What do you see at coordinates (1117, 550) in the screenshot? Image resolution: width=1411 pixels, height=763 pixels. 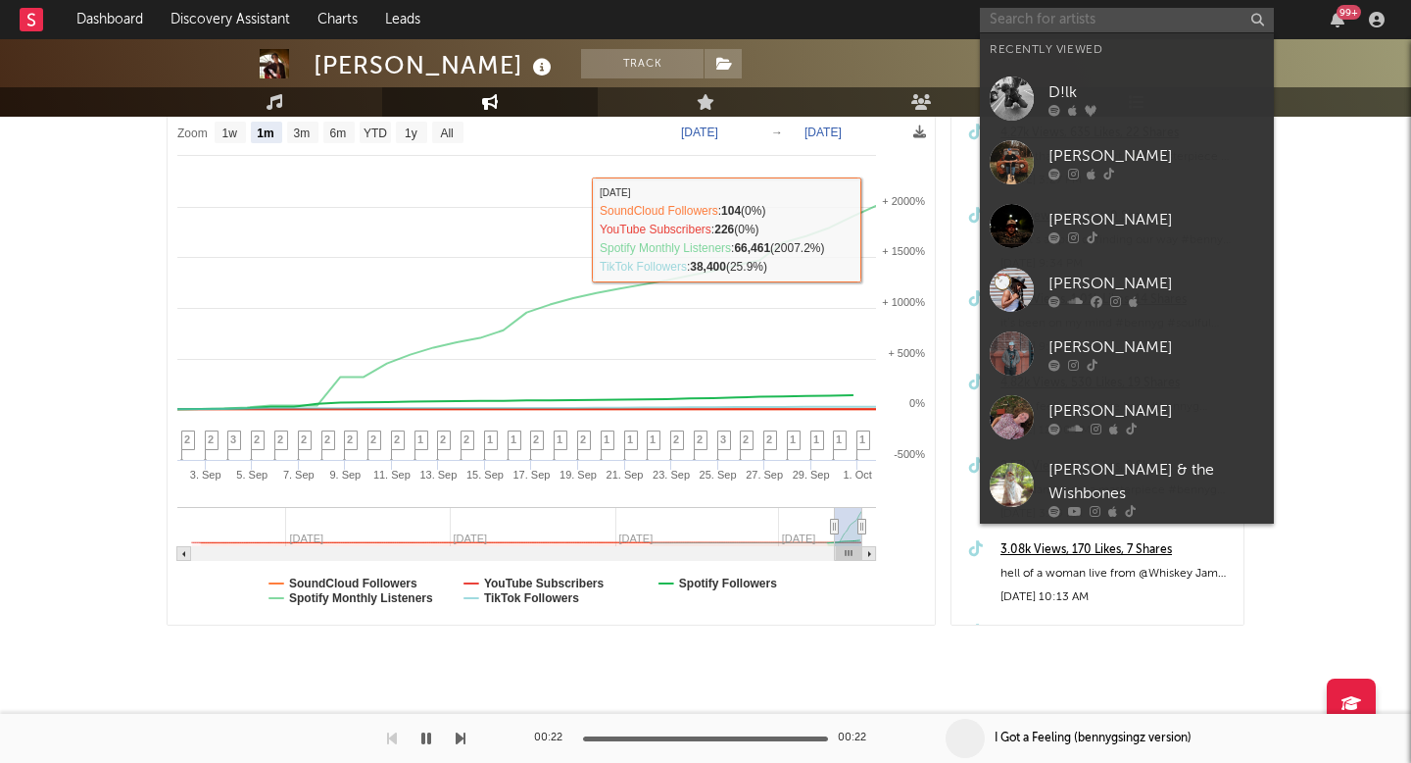 I see `div: 3.08k Views, 170 Likes, 7 Shares` at bounding box center [1117, 550].